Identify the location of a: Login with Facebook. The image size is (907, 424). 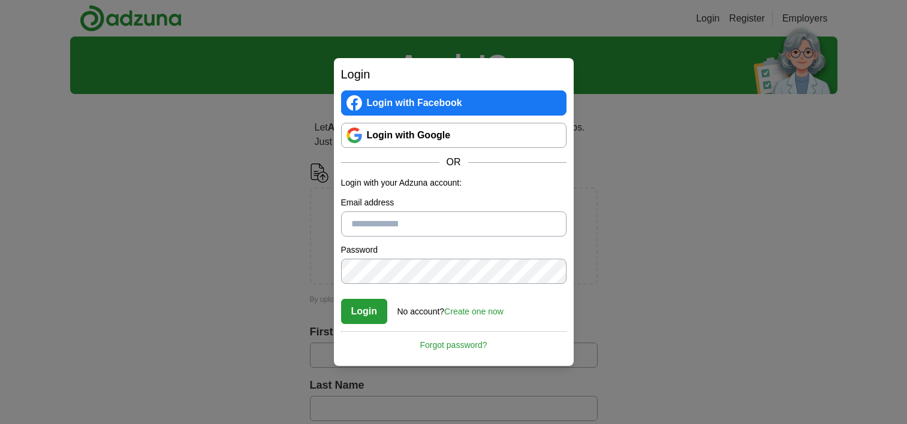
(454, 103).